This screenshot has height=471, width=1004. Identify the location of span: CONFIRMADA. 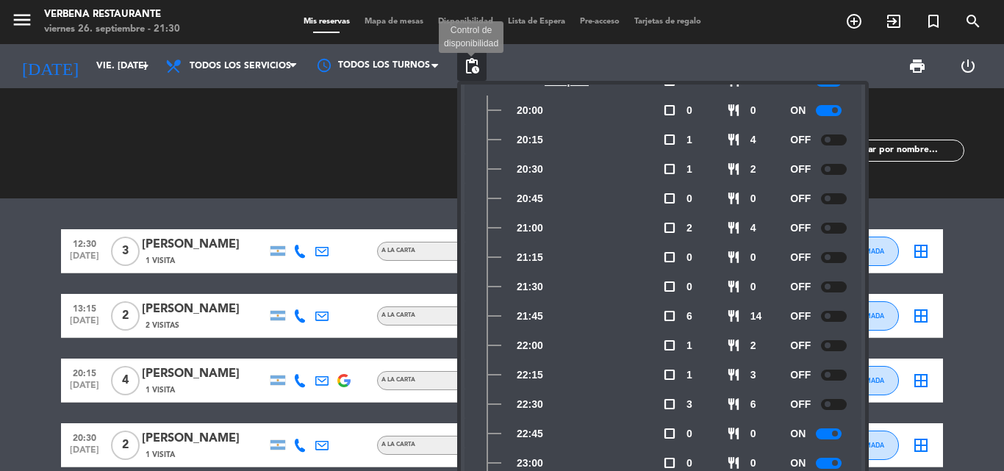
(862, 251).